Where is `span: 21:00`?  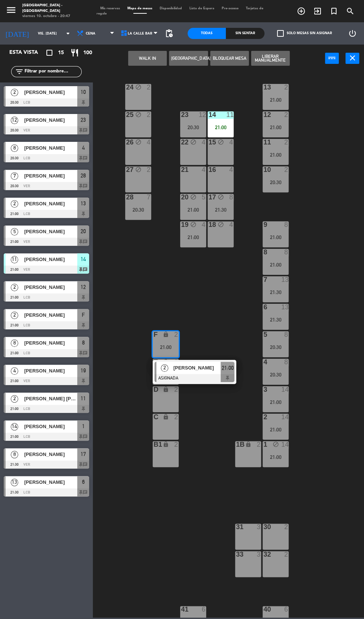 span: 21:00 is located at coordinates (228, 368).